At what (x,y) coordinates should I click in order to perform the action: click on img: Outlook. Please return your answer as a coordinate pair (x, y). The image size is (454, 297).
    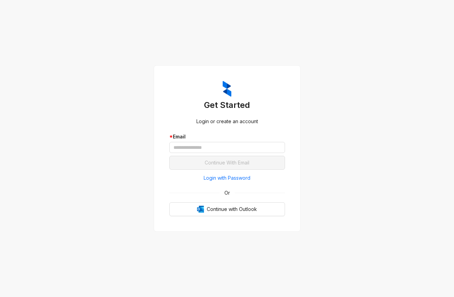
    Looking at the image, I should click on (201, 209).